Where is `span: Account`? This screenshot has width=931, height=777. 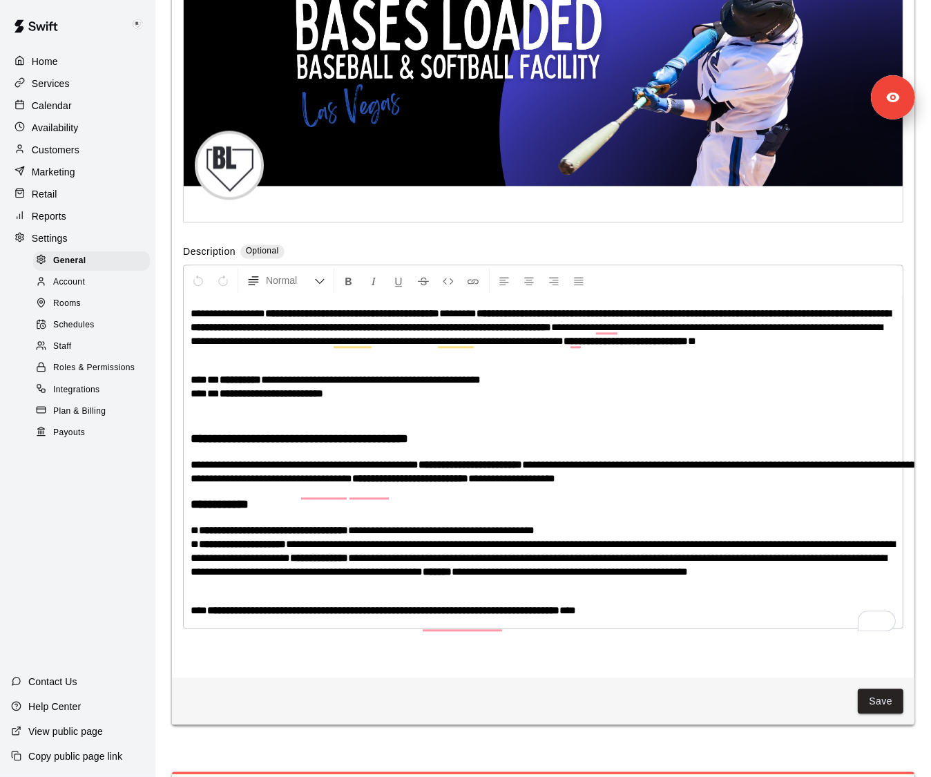
span: Account is located at coordinates (69, 282).